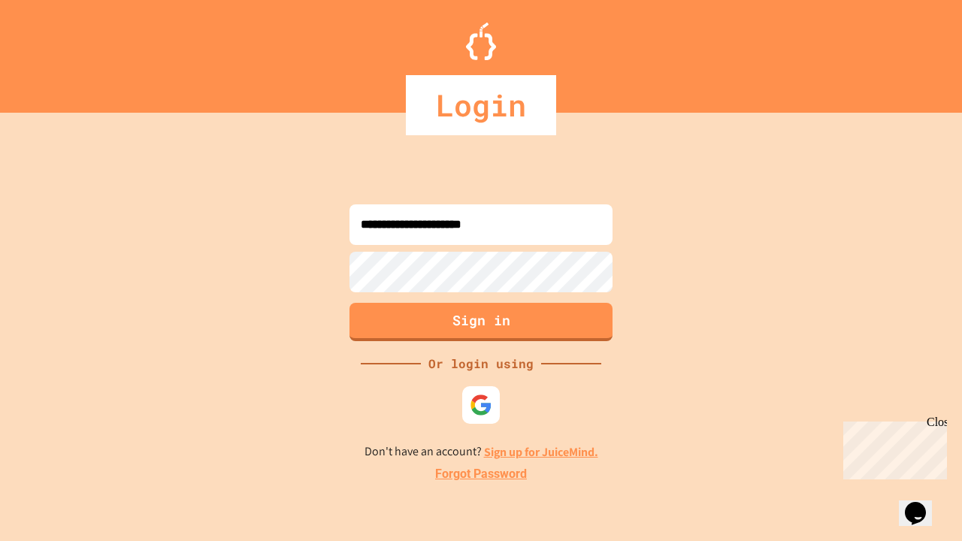 The width and height of the screenshot is (962, 541). Describe the element at coordinates (481, 452) in the screenshot. I see `p: Don't have an account?` at that location.